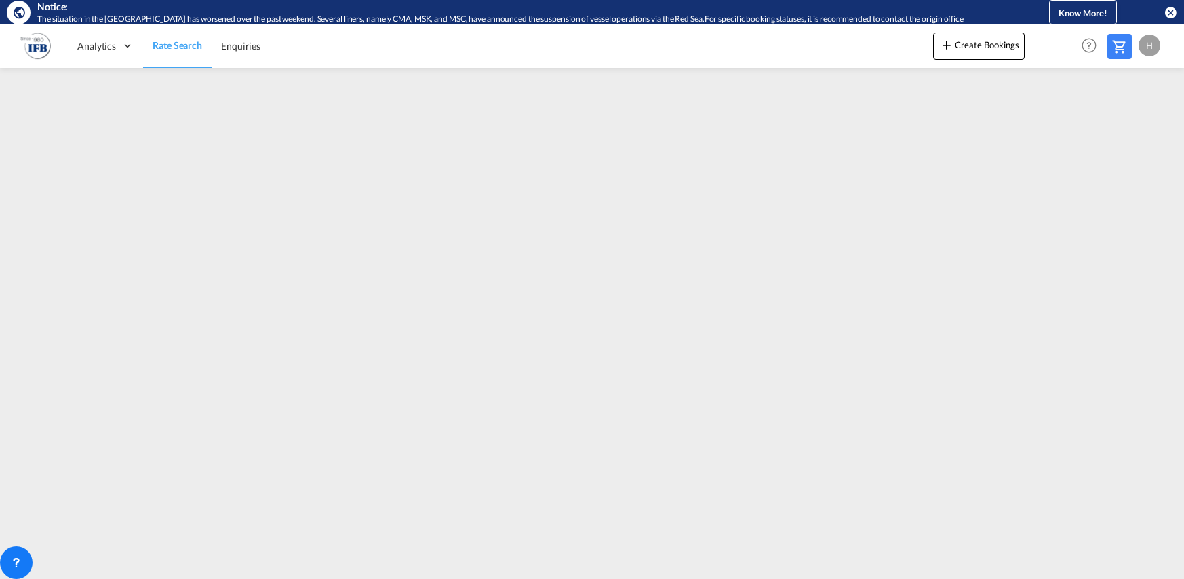 This screenshot has height=579, width=1184. Describe the element at coordinates (520, 19) in the screenshot. I see `div: The situation in the Red Sea has worsened over the past weekend. Several liners, namely CMA, MSK,...` at that location.